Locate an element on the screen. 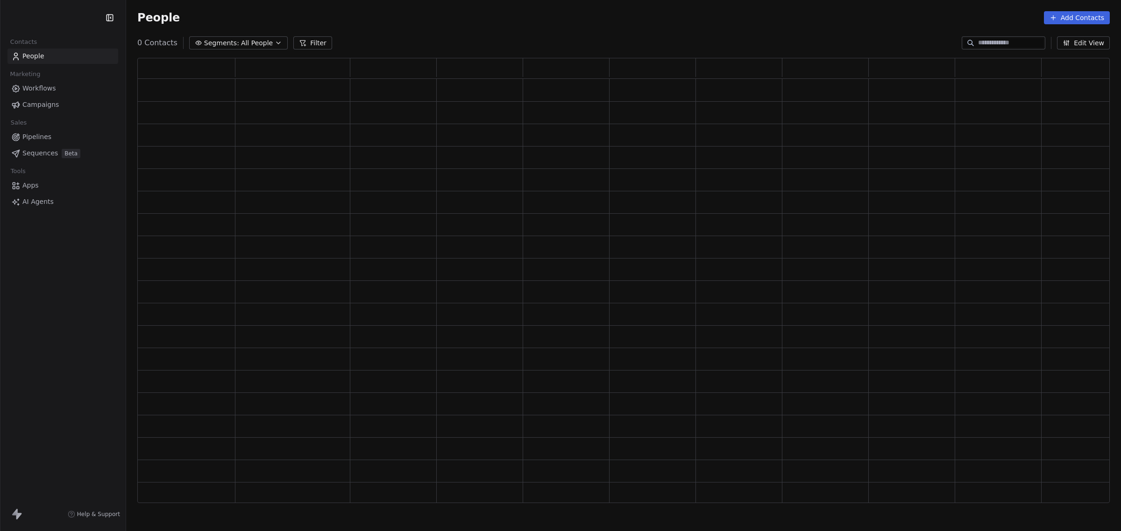 The height and width of the screenshot is (531, 1121). a: AI Agents is located at coordinates (63, 202).